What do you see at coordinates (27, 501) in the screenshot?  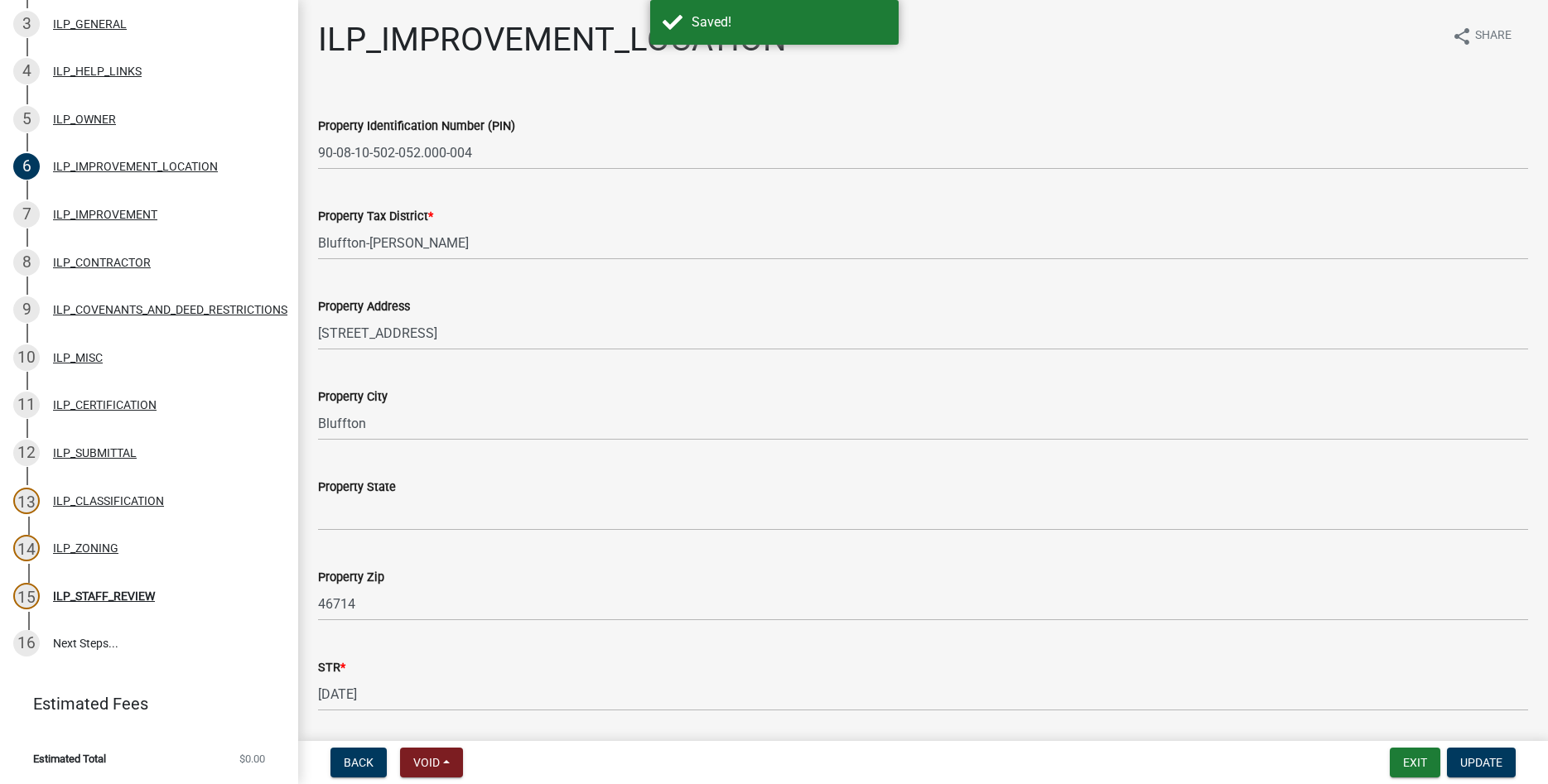 I see `div: 13` at bounding box center [27, 501].